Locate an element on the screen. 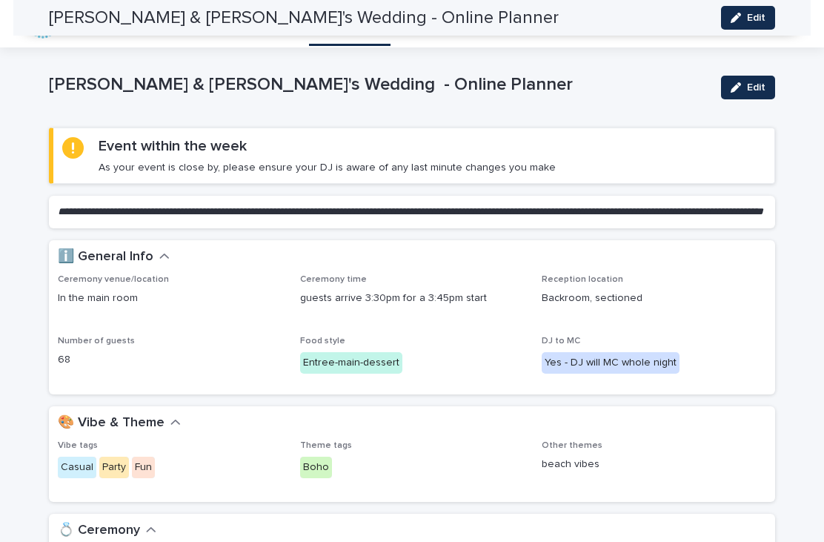  p: Backroom, sectioned is located at coordinates (654, 298).